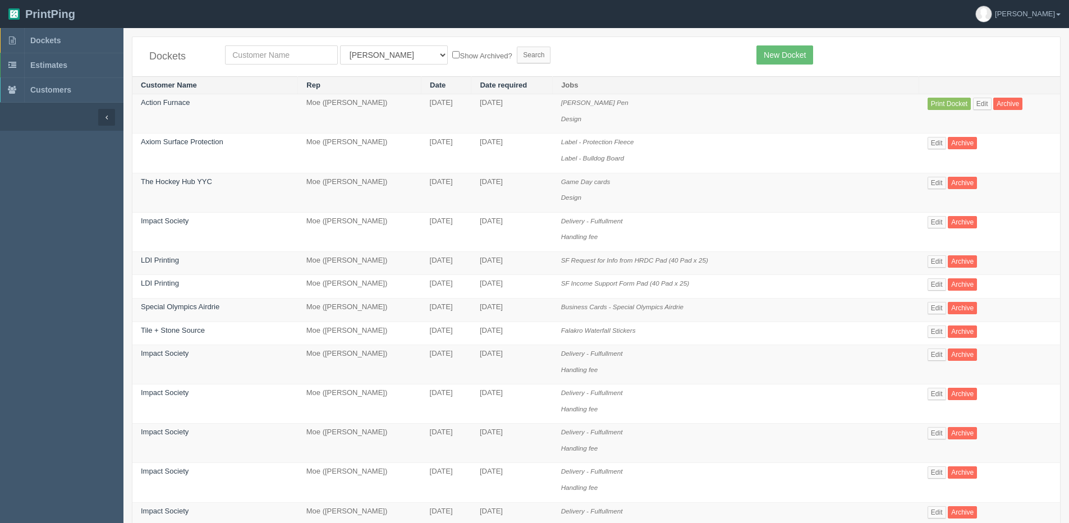 This screenshot has width=1069, height=523. Describe the element at coordinates (49, 65) in the screenshot. I see `span: Estimates` at that location.